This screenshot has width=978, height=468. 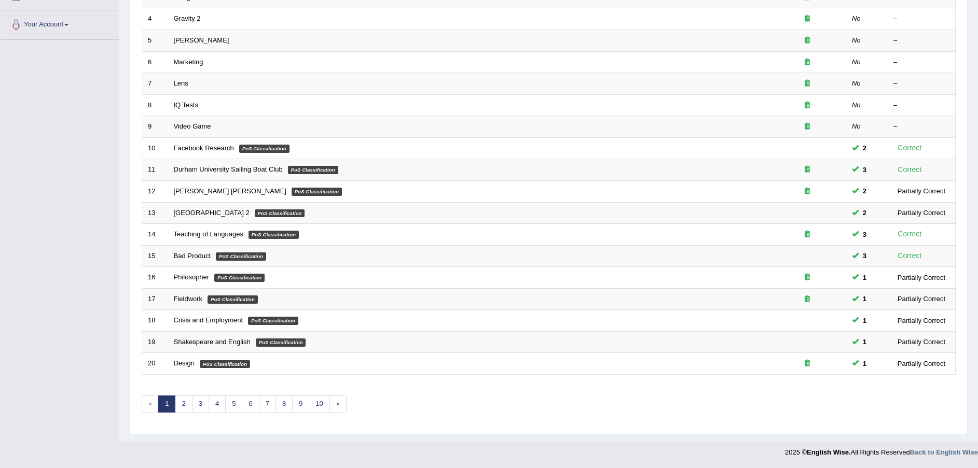 What do you see at coordinates (186, 105) in the screenshot?
I see `a: IQ Tests` at bounding box center [186, 105].